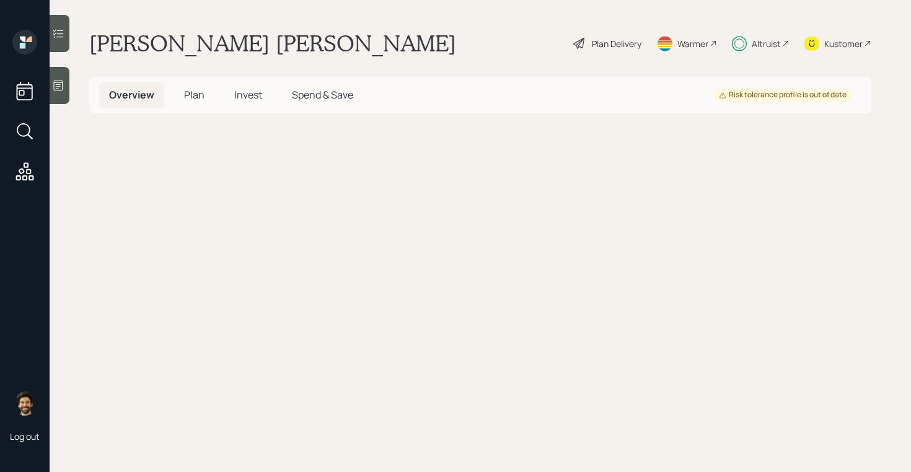  I want to click on span: Overview, so click(131, 95).